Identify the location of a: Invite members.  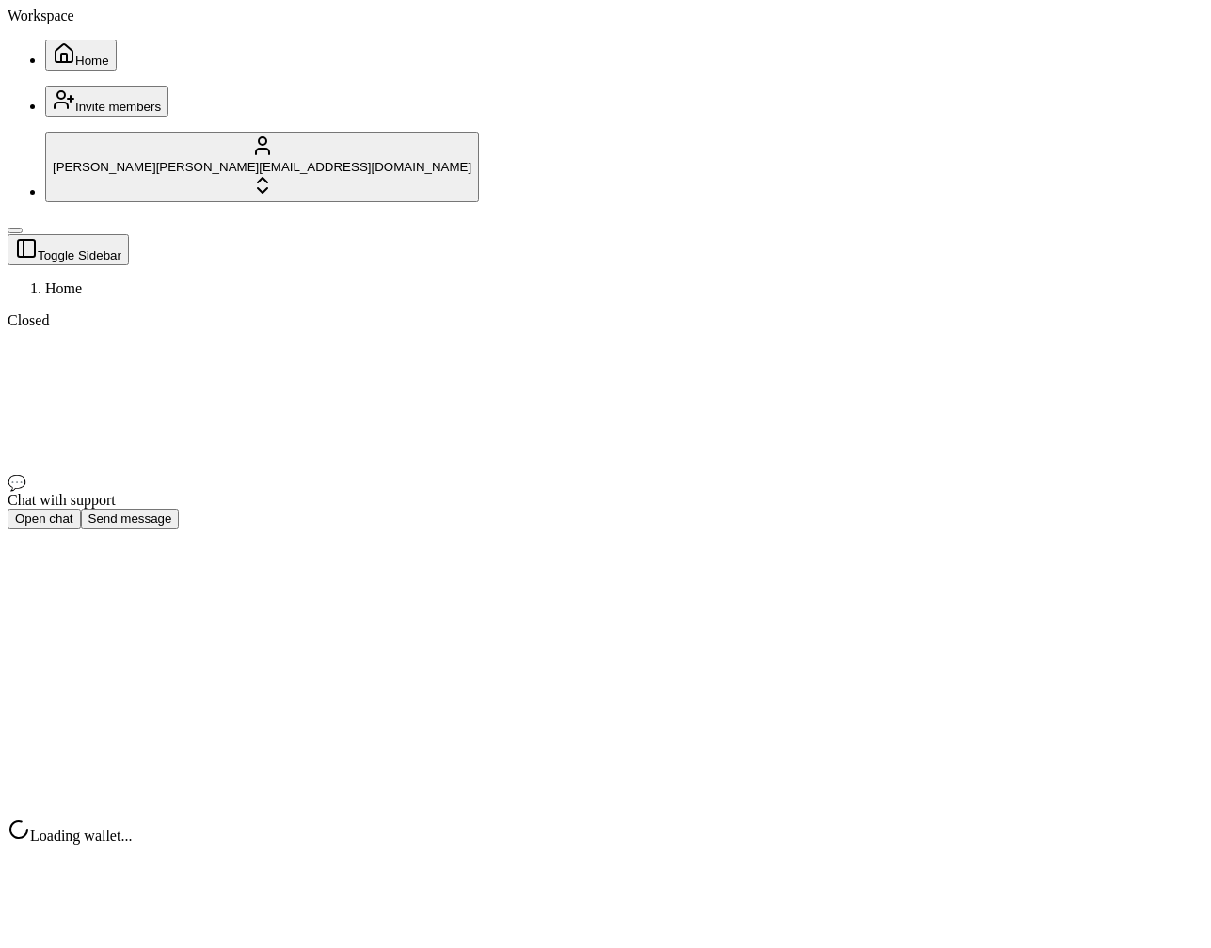
(106, 105).